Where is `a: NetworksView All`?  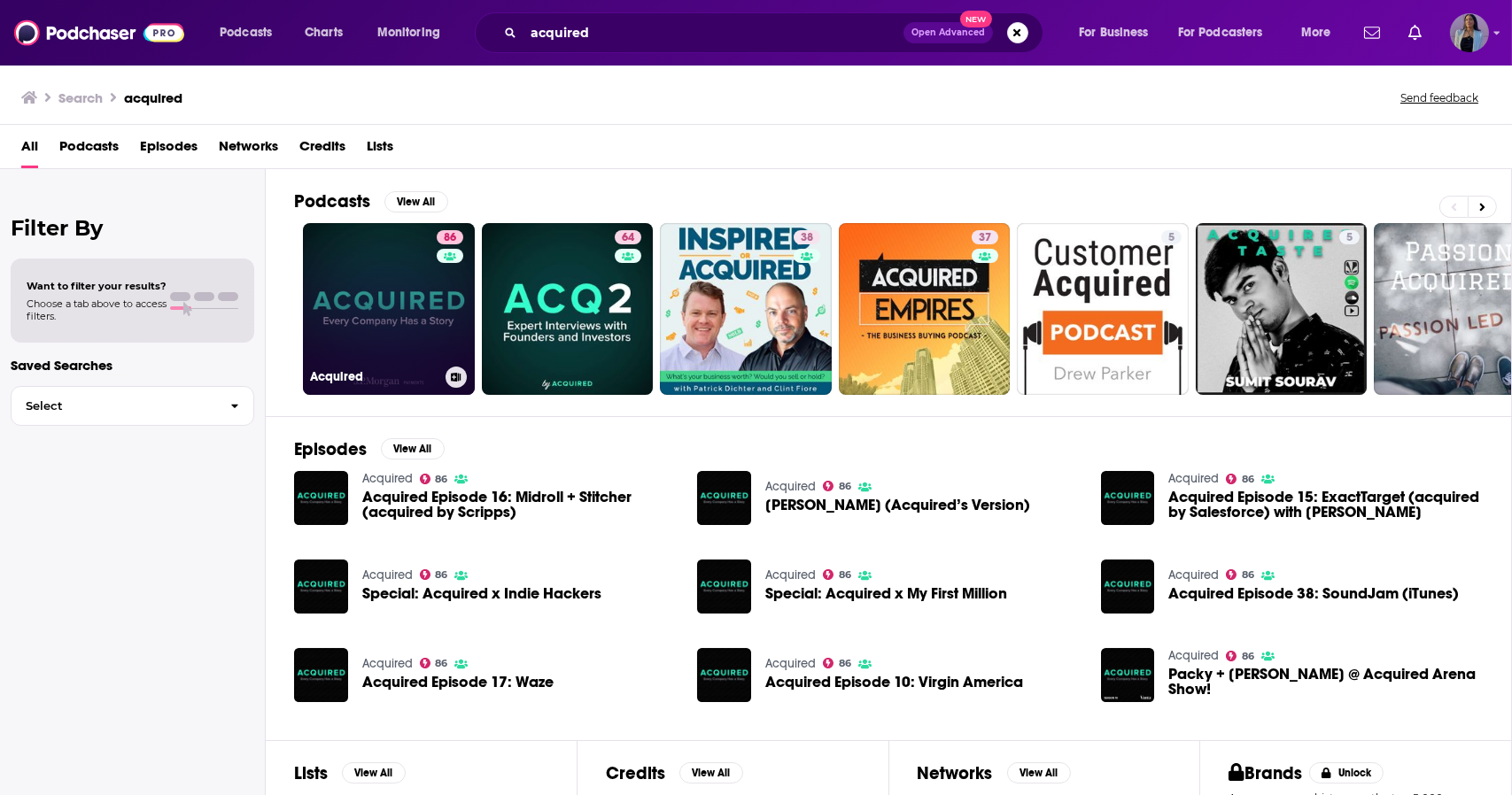
a: NetworksView All is located at coordinates (994, 773).